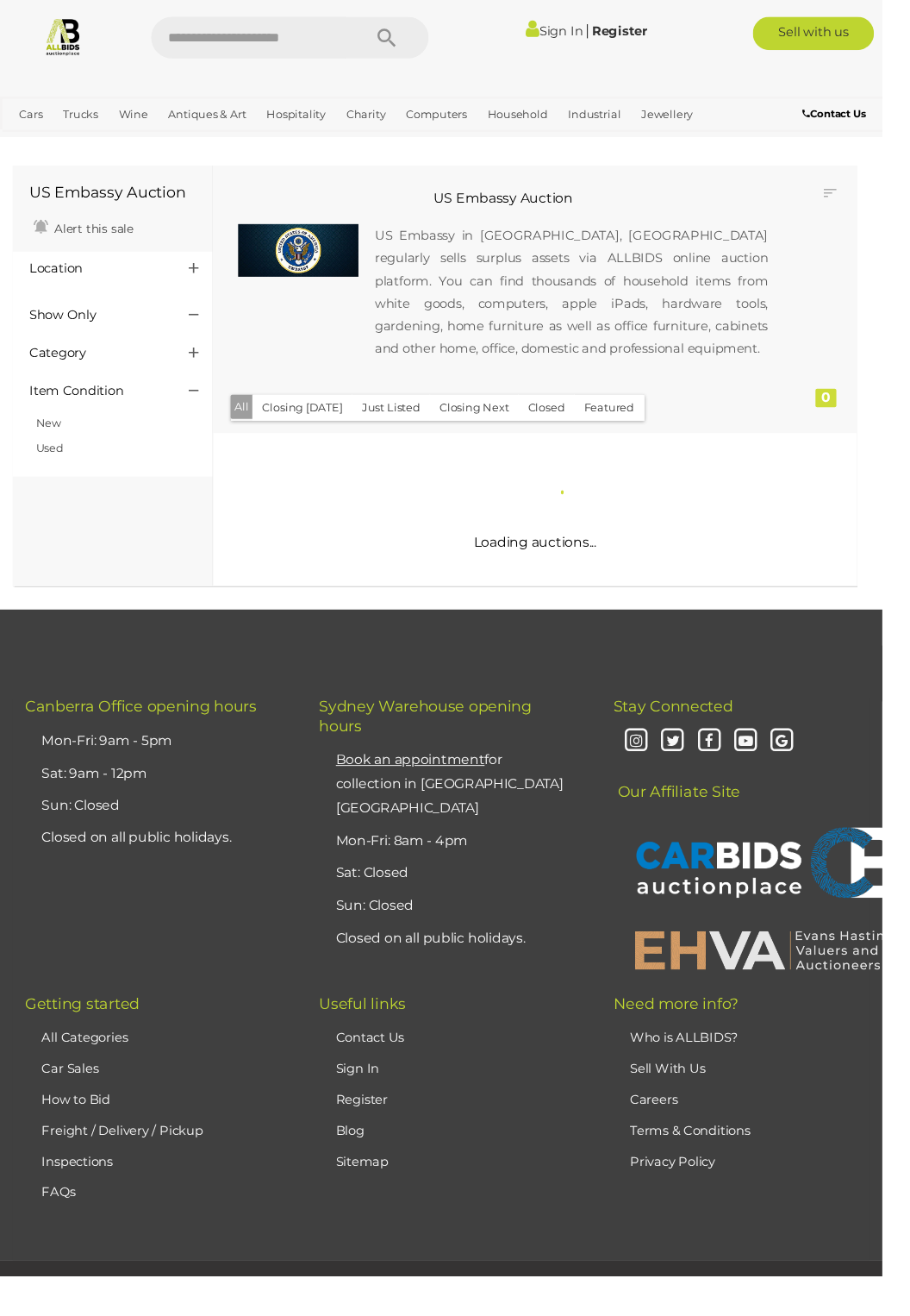 The width and height of the screenshot is (910, 1316). What do you see at coordinates (519, 205) in the screenshot?
I see `h3: US Embassy Auction` at bounding box center [519, 205].